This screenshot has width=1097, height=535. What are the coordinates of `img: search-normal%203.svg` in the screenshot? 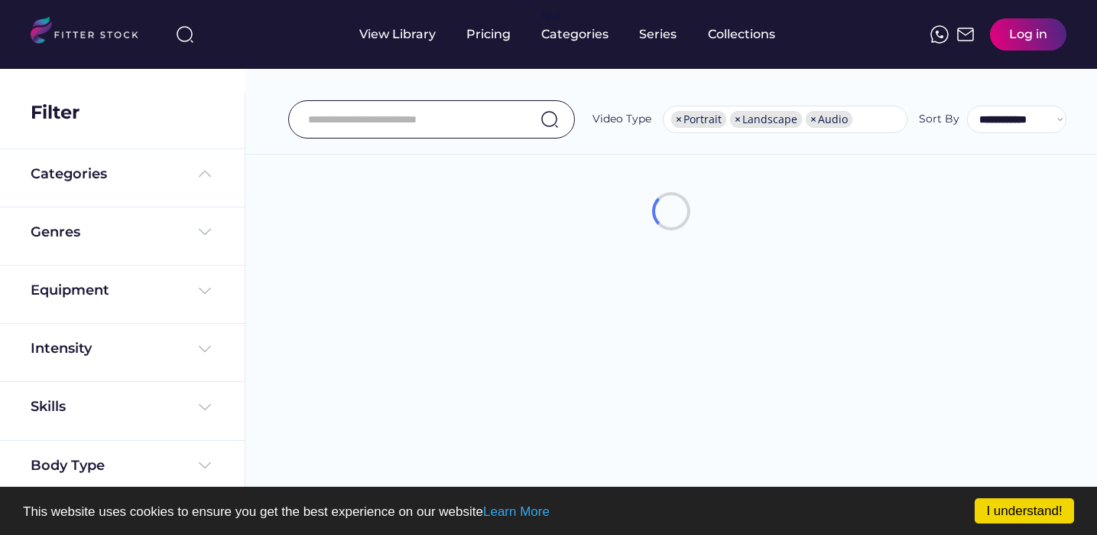 It's located at (185, 34).